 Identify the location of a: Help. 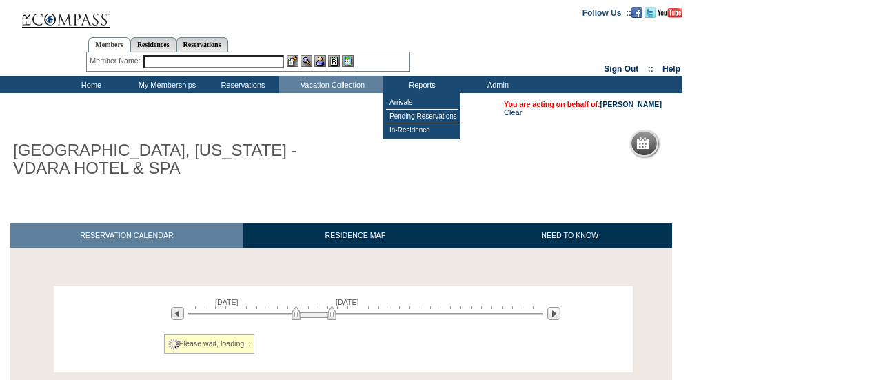
(672, 69).